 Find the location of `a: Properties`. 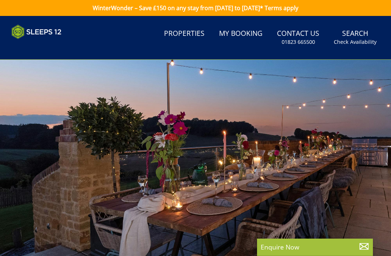

a: Properties is located at coordinates (184, 34).